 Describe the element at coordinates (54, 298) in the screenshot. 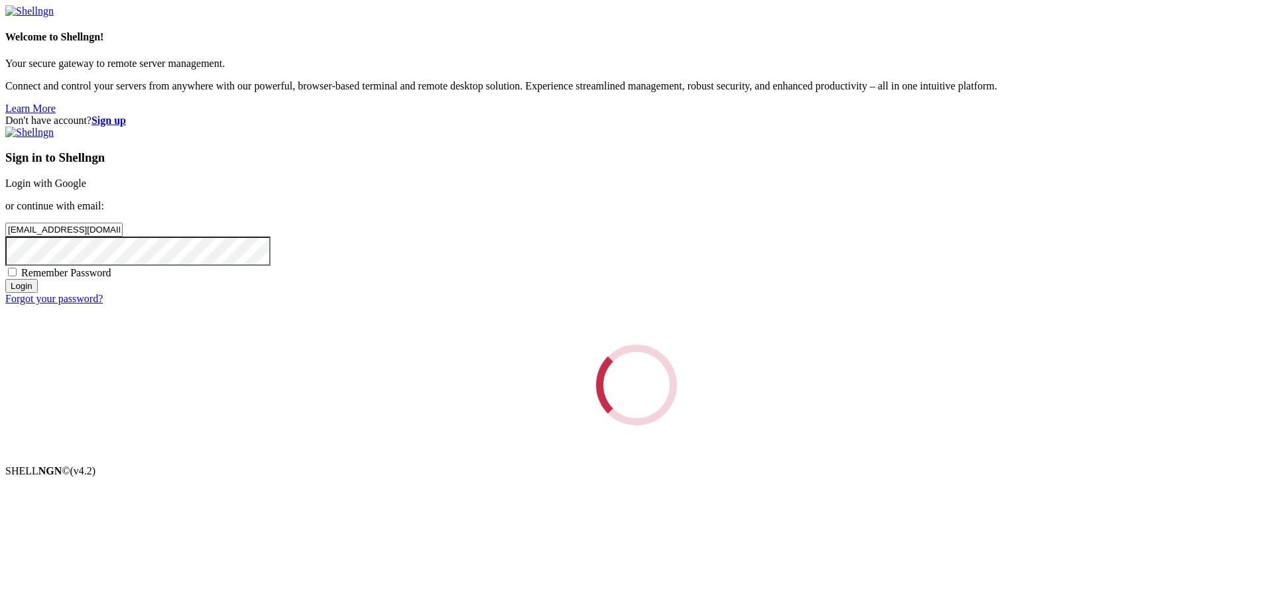

I see `a: Forgot your password?` at that location.